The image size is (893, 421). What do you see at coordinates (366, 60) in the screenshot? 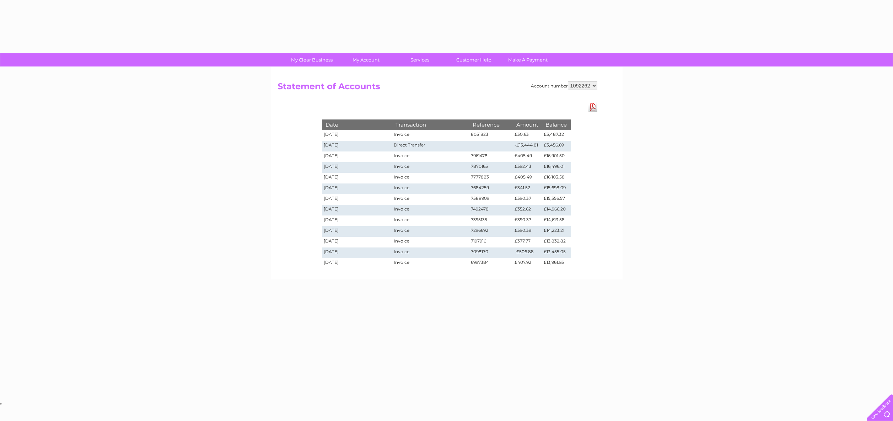
I see `a: My Account` at bounding box center [366, 60].